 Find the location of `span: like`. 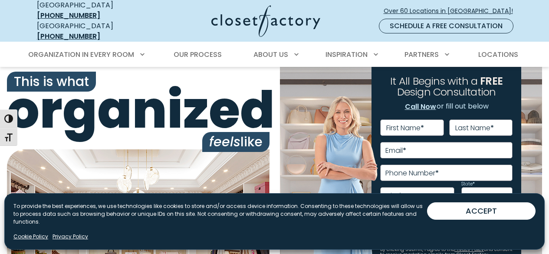

span: like is located at coordinates (236, 142).